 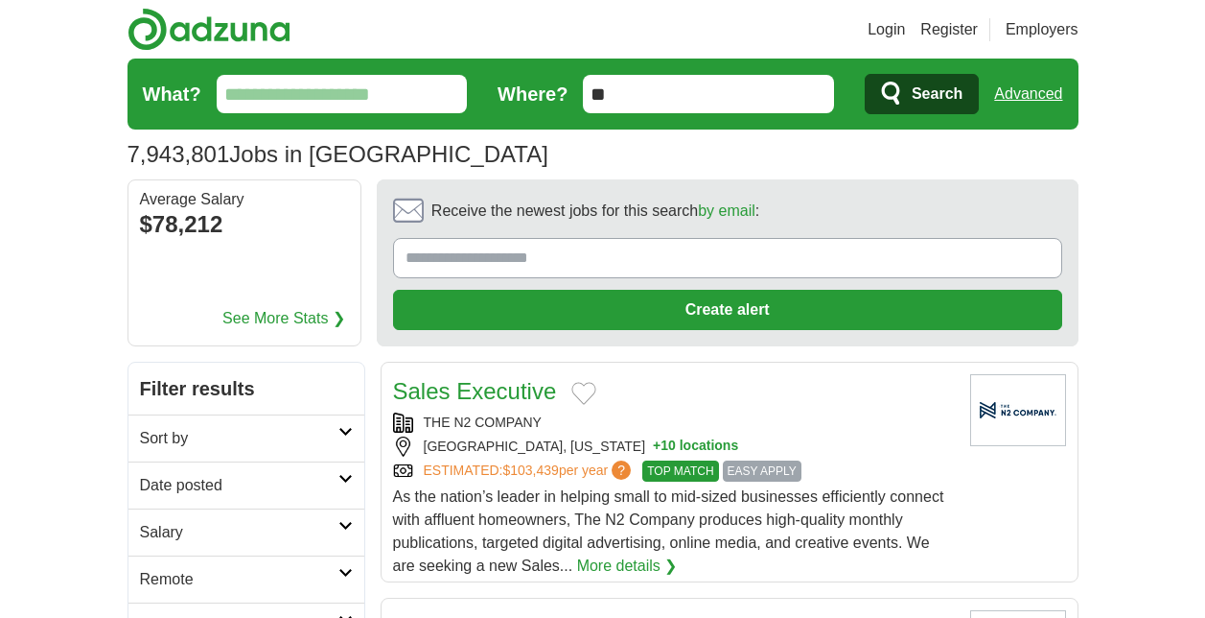 I want to click on a: by email, so click(x=727, y=210).